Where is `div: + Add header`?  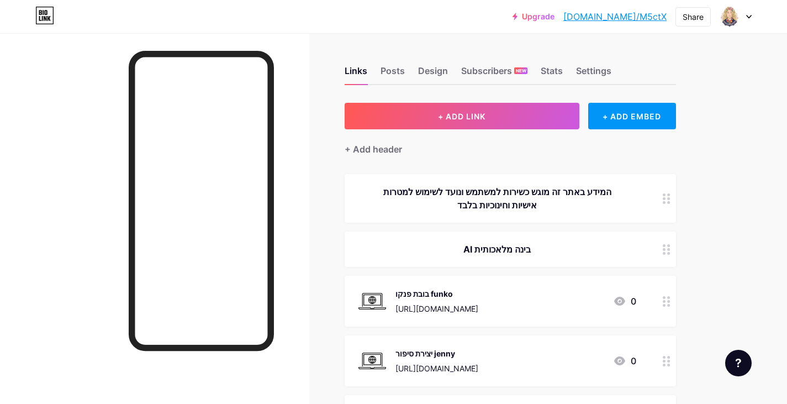
div: + Add header is located at coordinates (373, 149).